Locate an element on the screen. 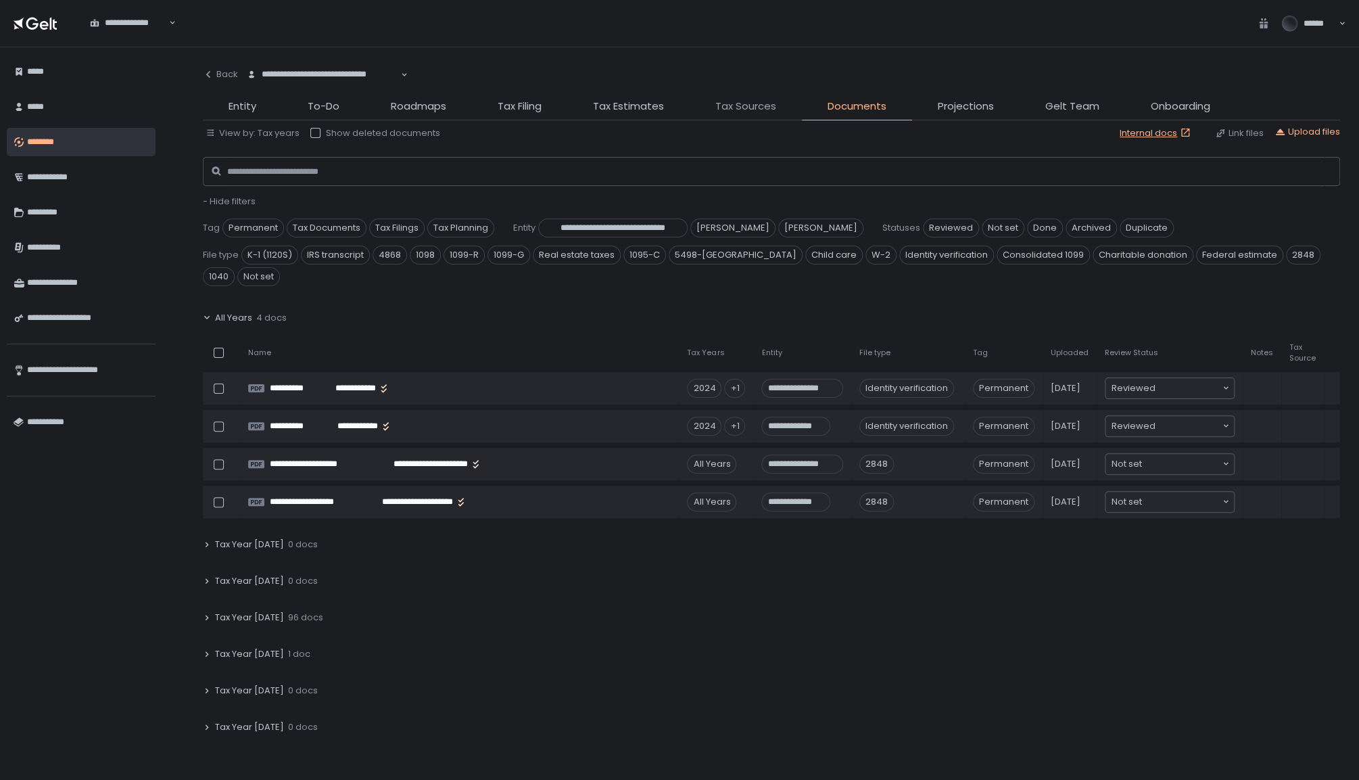 The image size is (1359, 780). span: IRS transcript is located at coordinates (335, 255).